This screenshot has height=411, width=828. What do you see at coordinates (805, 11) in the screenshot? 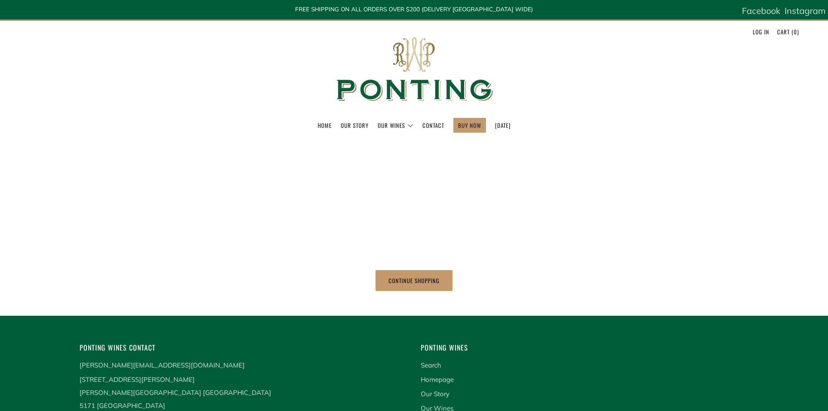
I see `a: Instagram` at bounding box center [805, 11].